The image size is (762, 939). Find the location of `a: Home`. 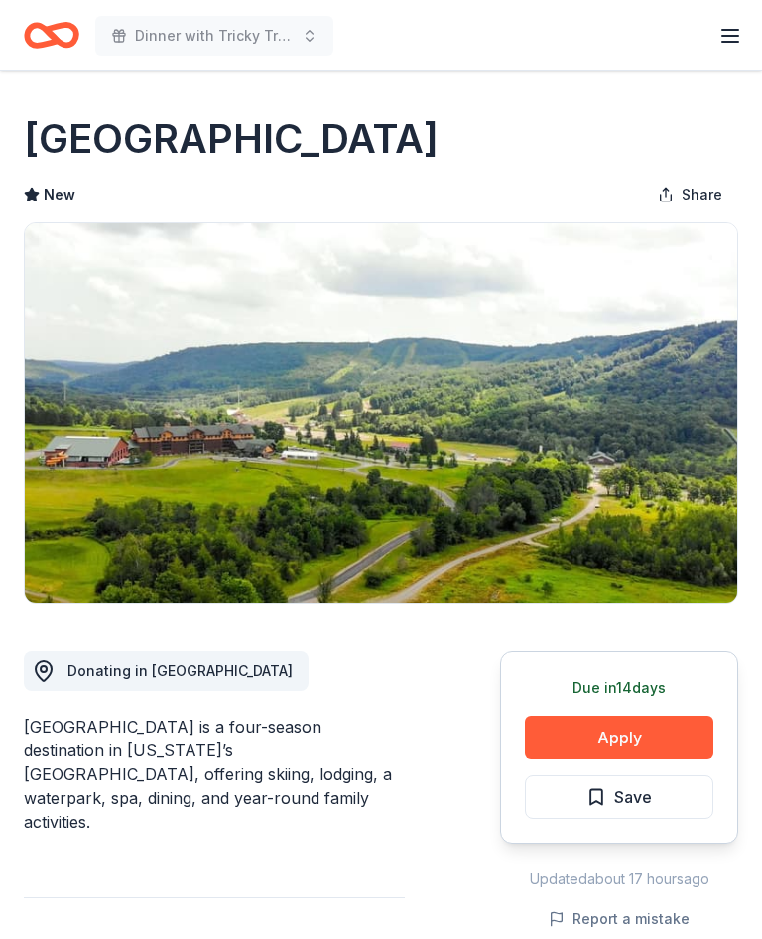

a: Home is located at coordinates (52, 35).